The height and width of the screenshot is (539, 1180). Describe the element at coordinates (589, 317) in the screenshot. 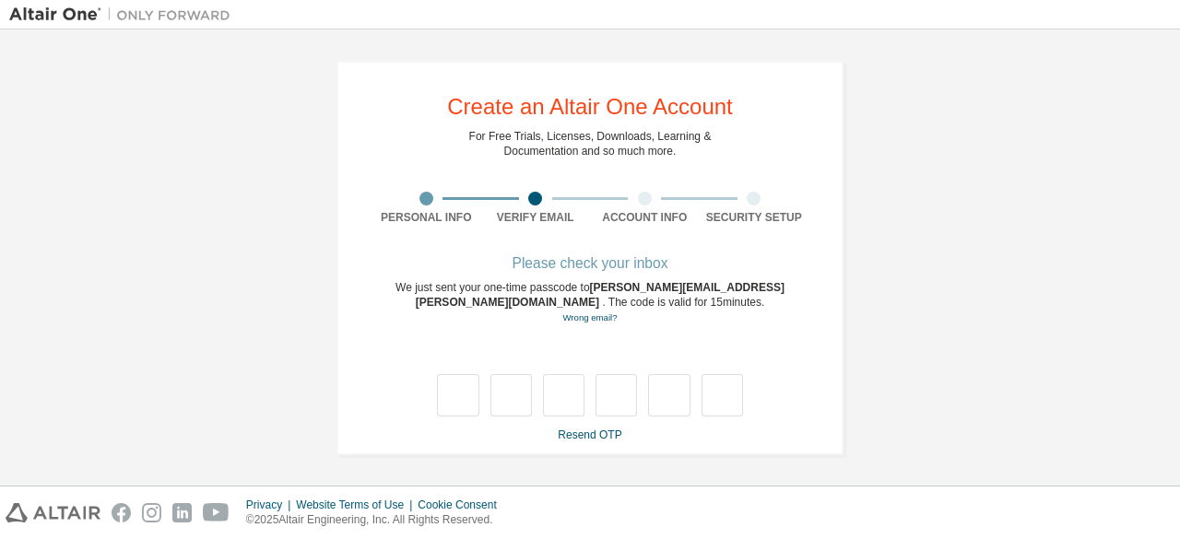

I see `a: Go back to the registration form` at that location.